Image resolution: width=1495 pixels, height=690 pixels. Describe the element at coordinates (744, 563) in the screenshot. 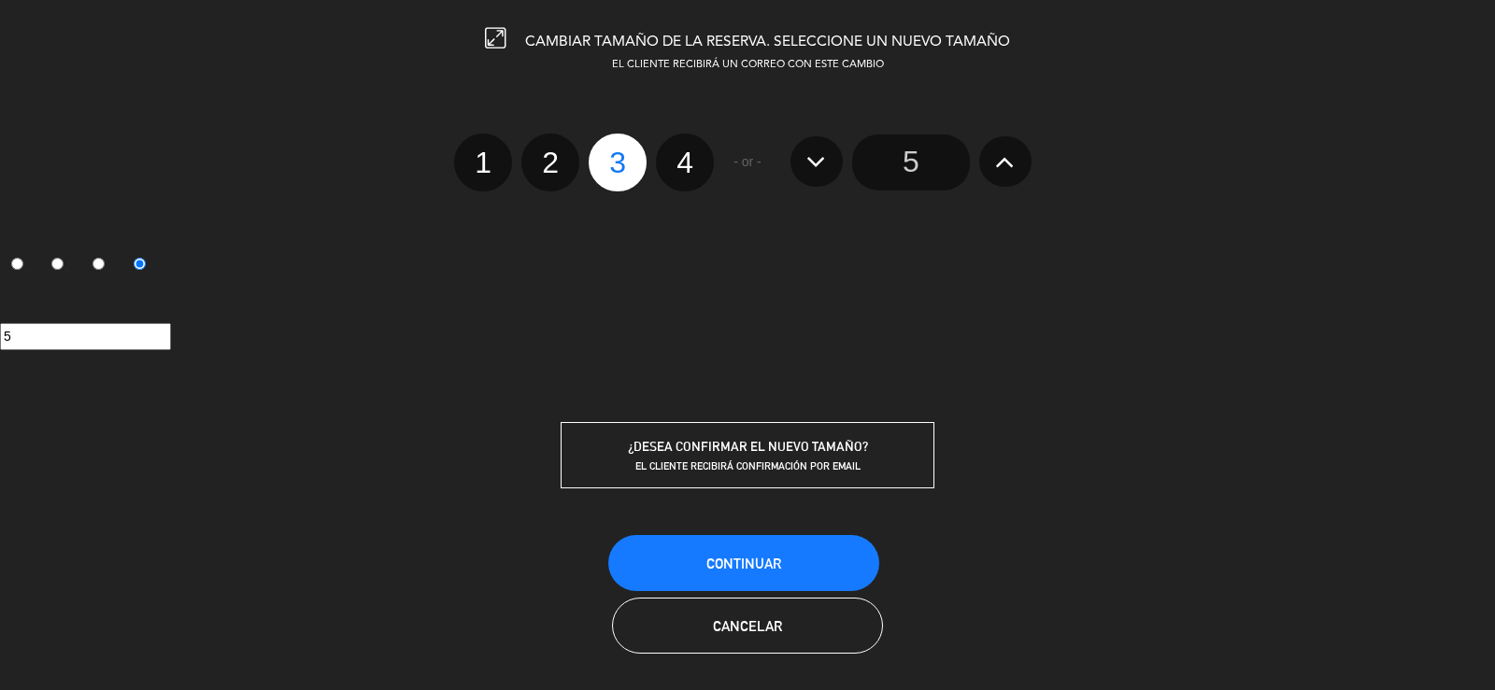

I see `span: Continuar` at that location.